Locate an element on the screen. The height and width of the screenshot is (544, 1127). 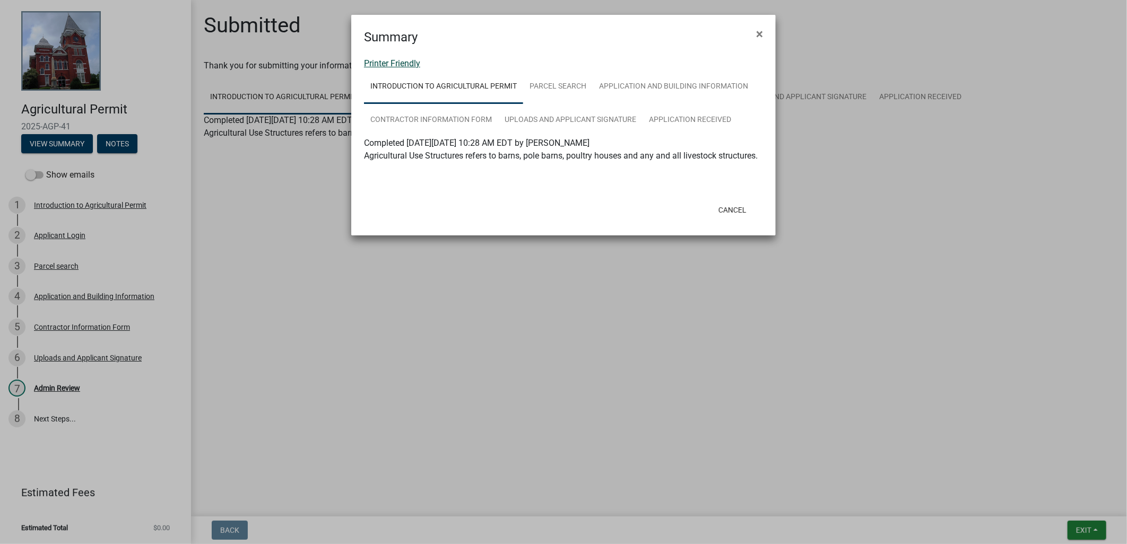
h4: Summary is located at coordinates (390, 37).